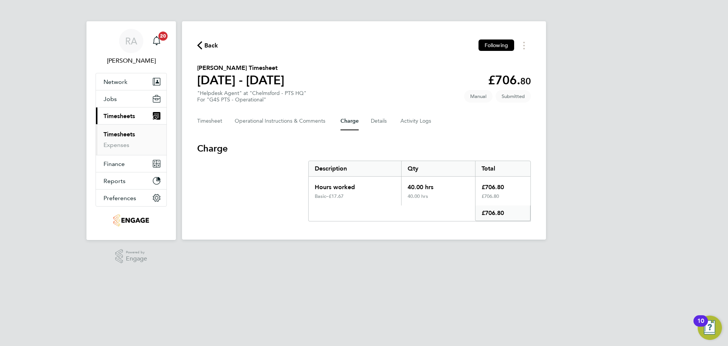 The image size is (728, 346). I want to click on span: Ronal Almas, so click(131, 61).